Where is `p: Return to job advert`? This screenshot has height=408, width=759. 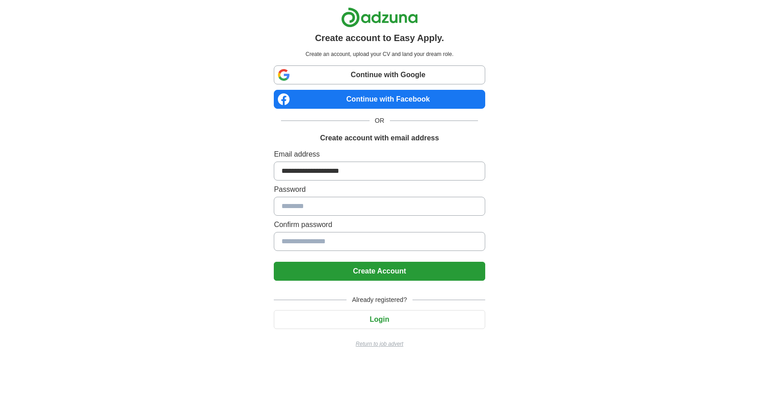
p: Return to job advert is located at coordinates (379, 344).